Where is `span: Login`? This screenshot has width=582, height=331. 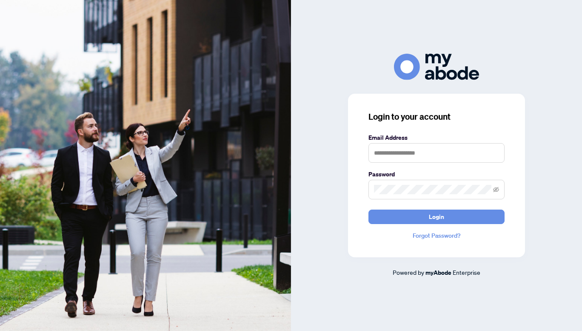 span: Login is located at coordinates (436, 217).